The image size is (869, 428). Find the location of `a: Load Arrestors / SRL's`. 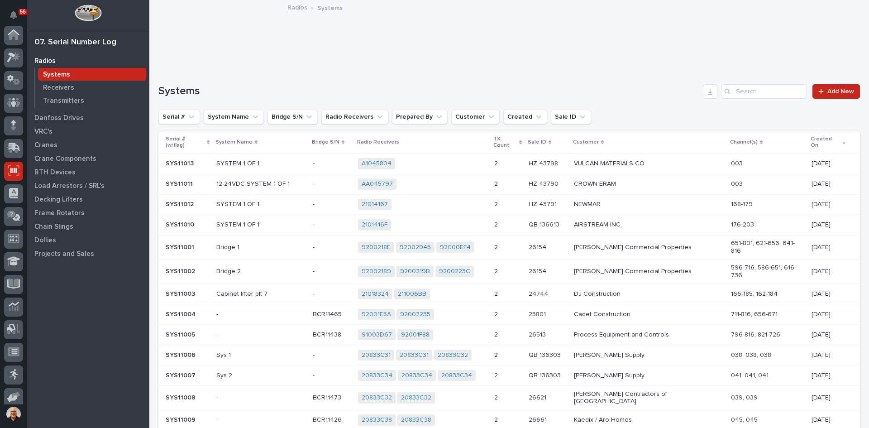

a: Load Arrestors / SRL's is located at coordinates (88, 186).